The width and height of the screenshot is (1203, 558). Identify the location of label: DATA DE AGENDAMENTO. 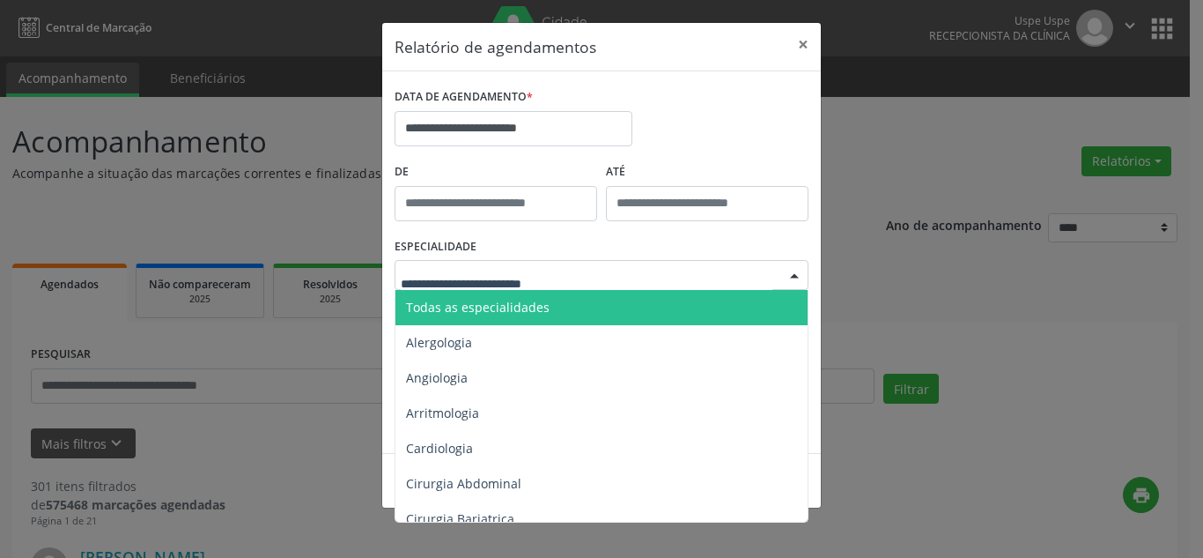
(463, 97).